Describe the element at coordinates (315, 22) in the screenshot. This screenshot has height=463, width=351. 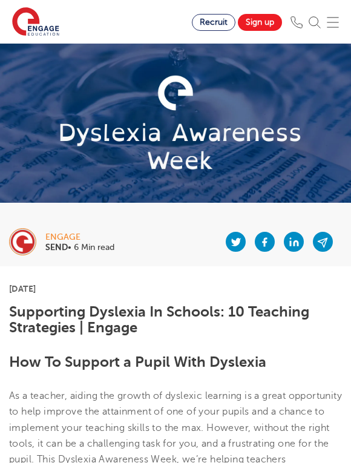
I see `img: Search` at that location.